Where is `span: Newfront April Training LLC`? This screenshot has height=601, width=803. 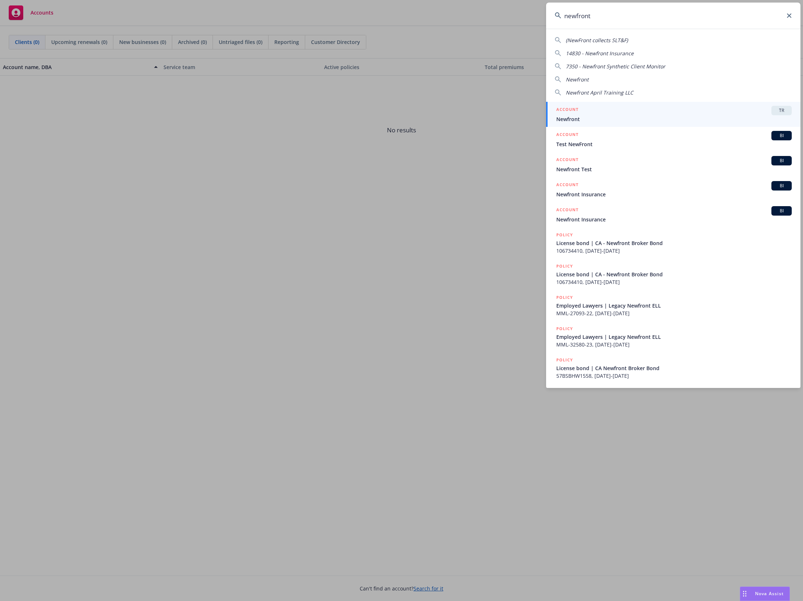
span: Newfront April Training LLC is located at coordinates (600, 92).